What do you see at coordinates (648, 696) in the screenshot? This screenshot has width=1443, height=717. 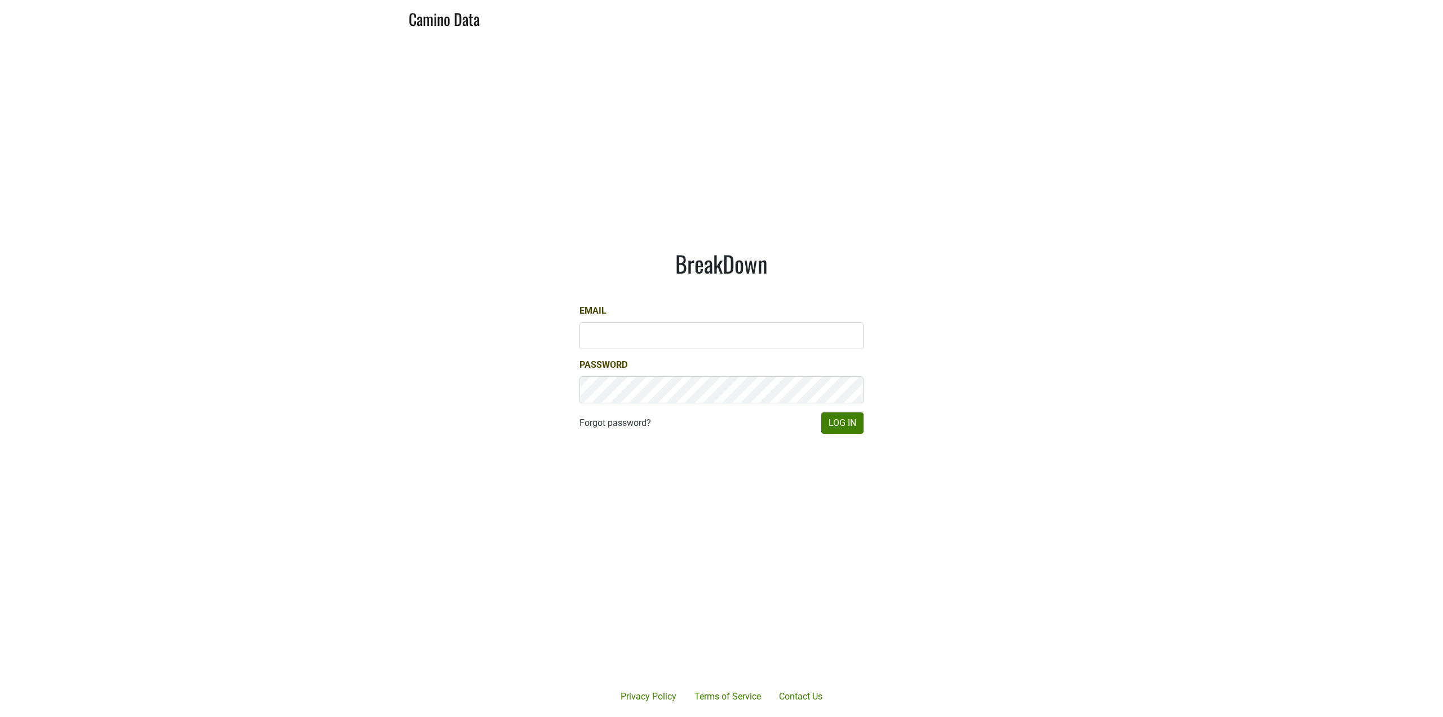 I see `a: Privacy Policy` at bounding box center [648, 696].